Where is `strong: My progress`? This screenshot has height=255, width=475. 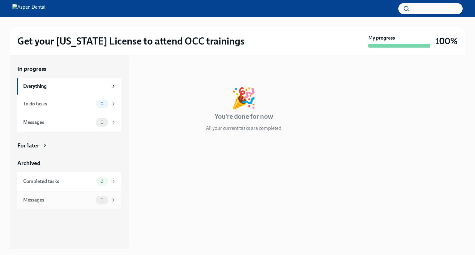
strong: My progress is located at coordinates (382, 38).